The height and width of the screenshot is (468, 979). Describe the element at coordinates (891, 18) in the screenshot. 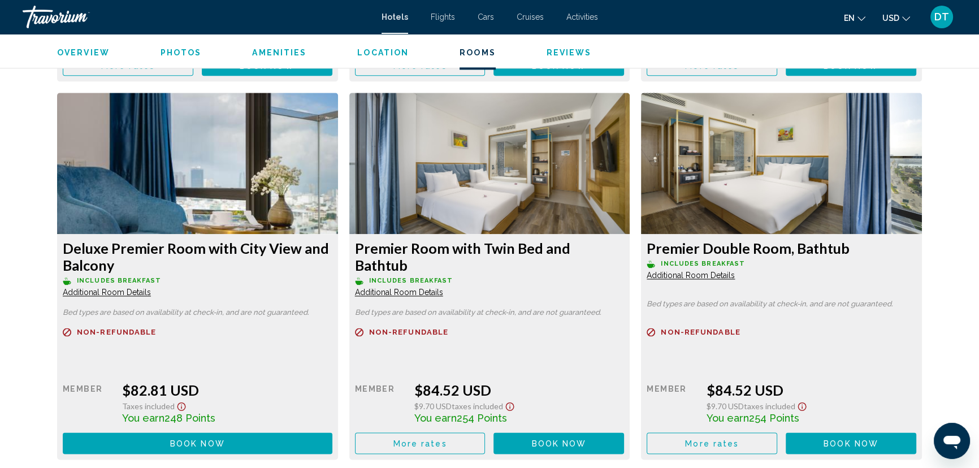

I see `span: USD` at that location.